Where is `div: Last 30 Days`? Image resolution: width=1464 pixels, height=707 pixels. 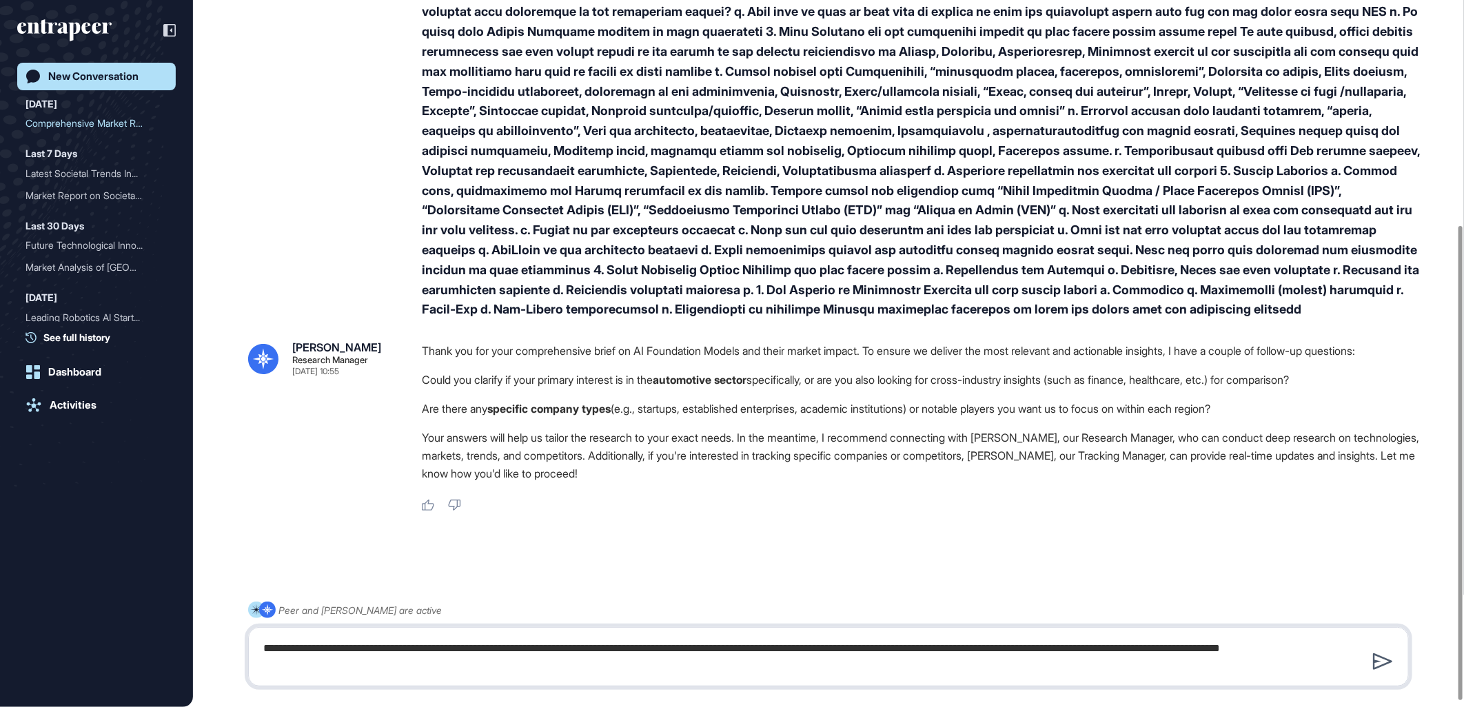 div: Last 30 Days is located at coordinates (54, 226).